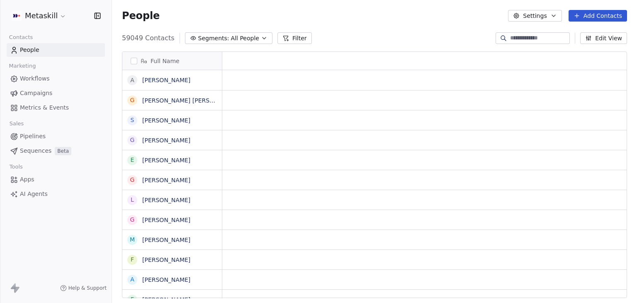 This screenshot has height=303, width=637. What do you see at coordinates (214, 38) in the screenshot?
I see `span: Segments:` at bounding box center [214, 38].